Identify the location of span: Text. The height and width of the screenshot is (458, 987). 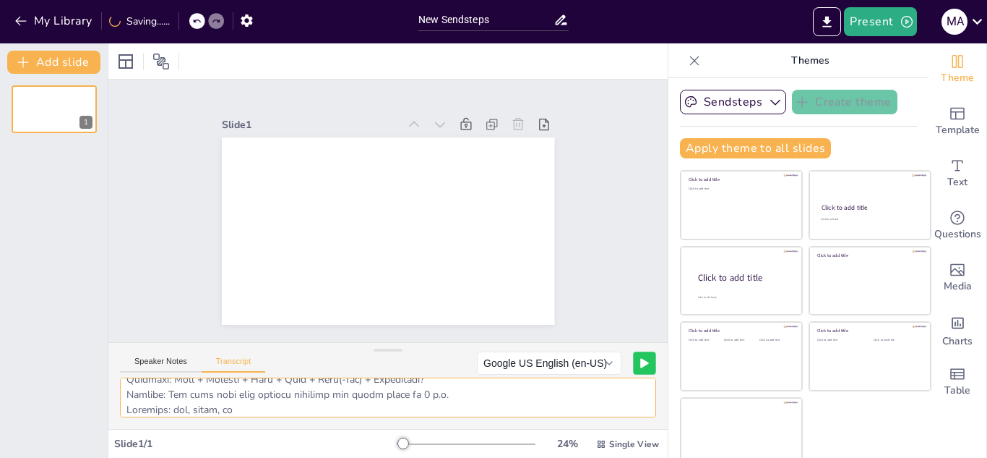
(958, 182).